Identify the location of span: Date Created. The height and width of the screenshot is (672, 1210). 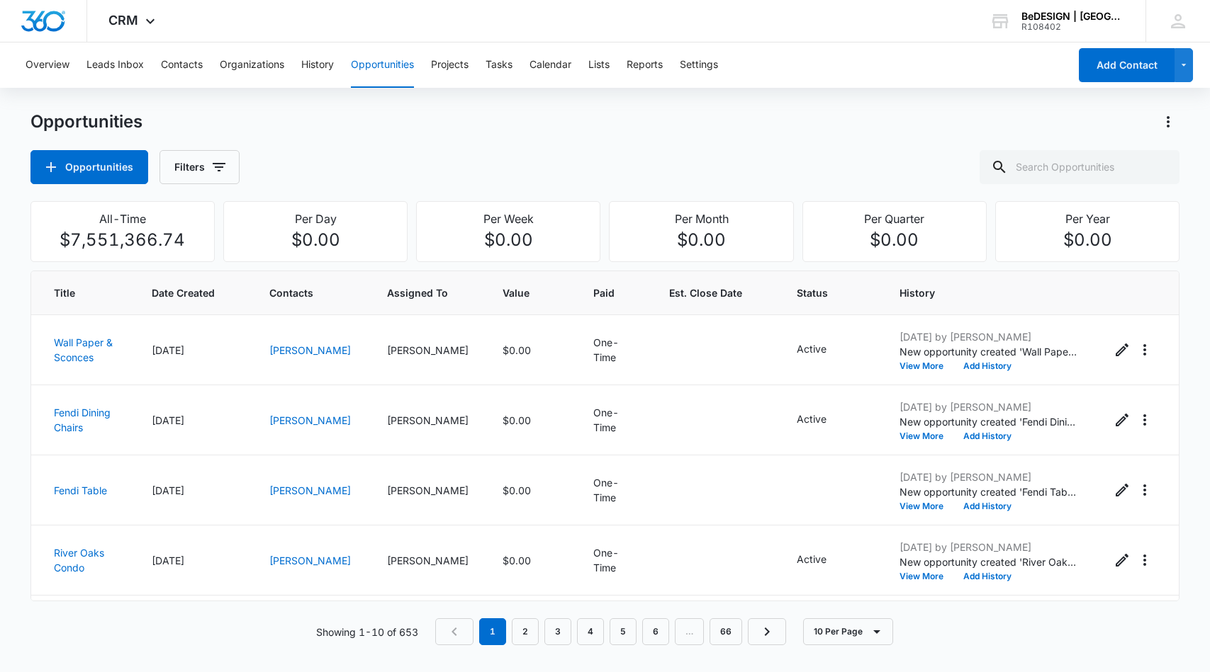
(183, 293).